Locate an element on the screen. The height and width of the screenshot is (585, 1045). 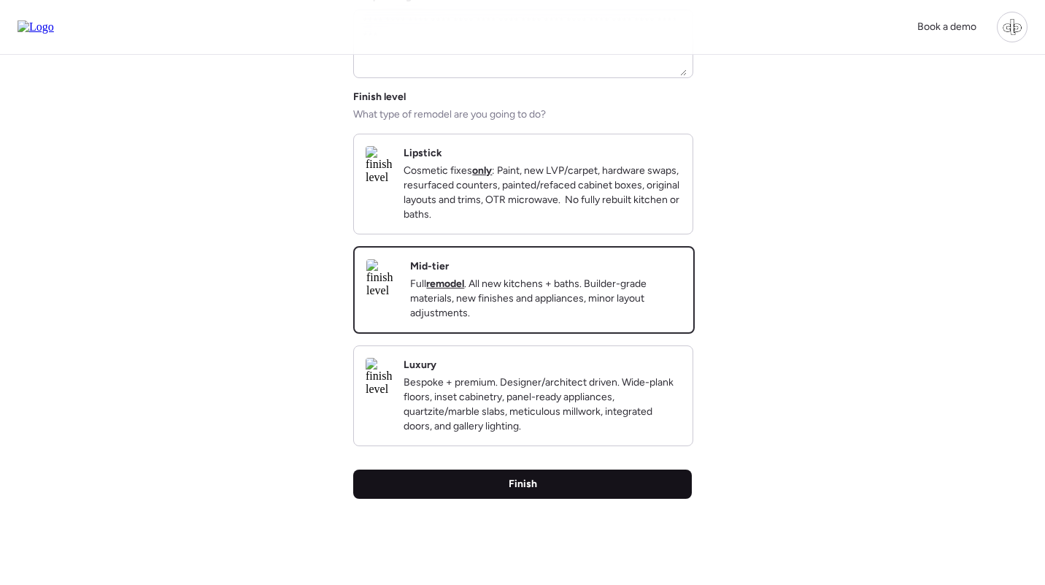
span: Book a demo is located at coordinates (947, 26).